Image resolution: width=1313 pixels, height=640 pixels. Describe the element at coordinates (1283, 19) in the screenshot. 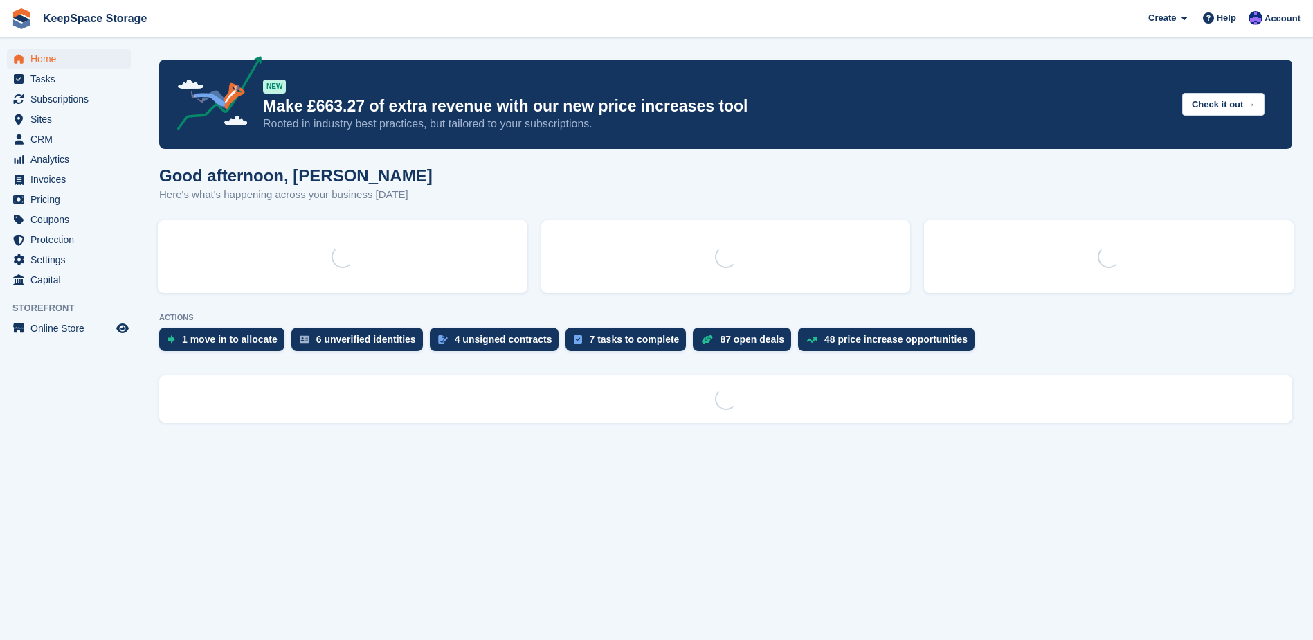

I see `span: Account` at that location.